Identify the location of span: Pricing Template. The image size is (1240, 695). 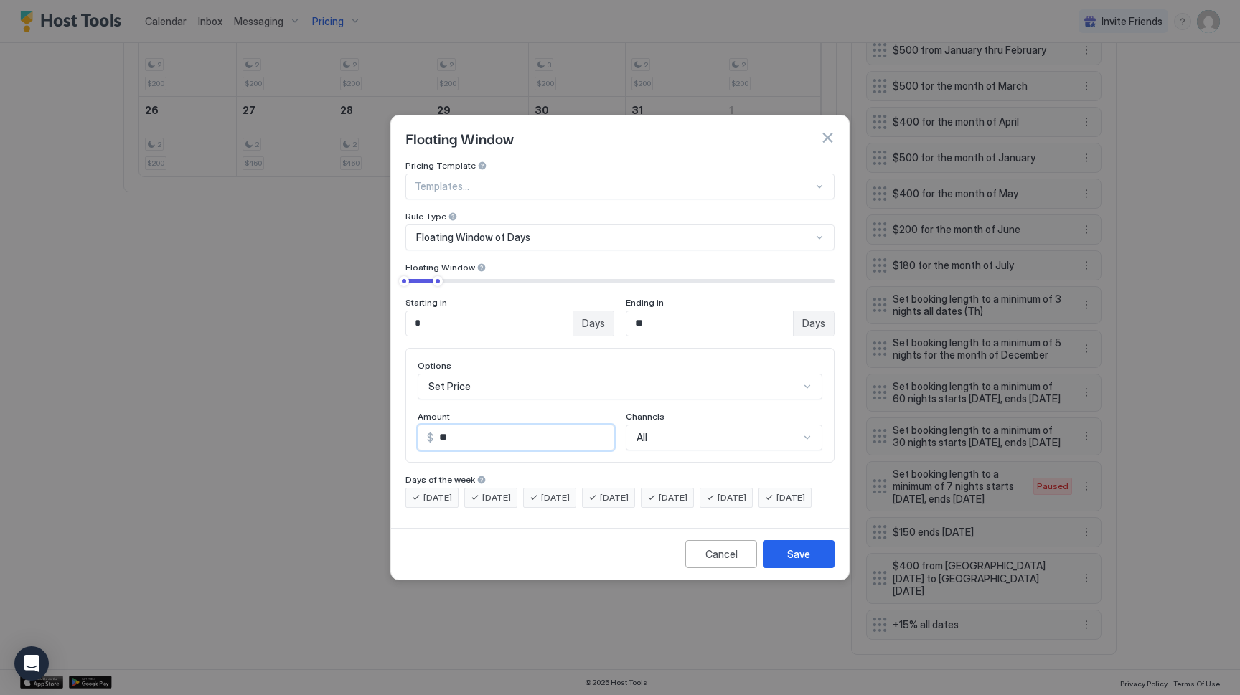
(440, 165).